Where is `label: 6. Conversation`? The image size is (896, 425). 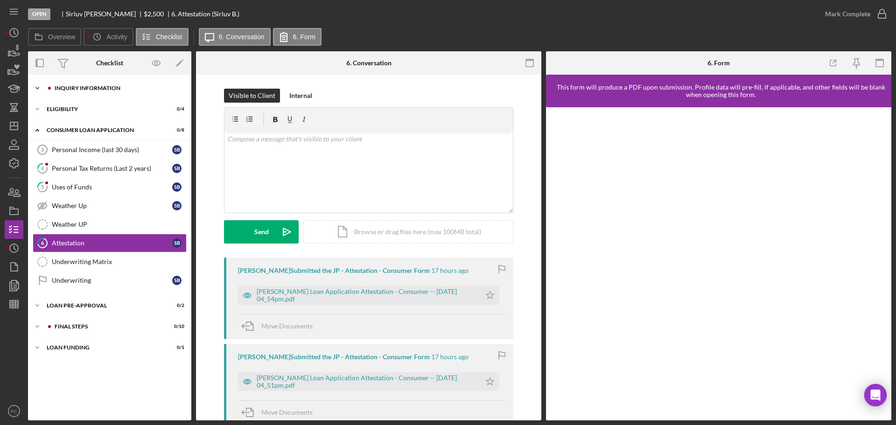
label: 6. Conversation is located at coordinates (242, 37).